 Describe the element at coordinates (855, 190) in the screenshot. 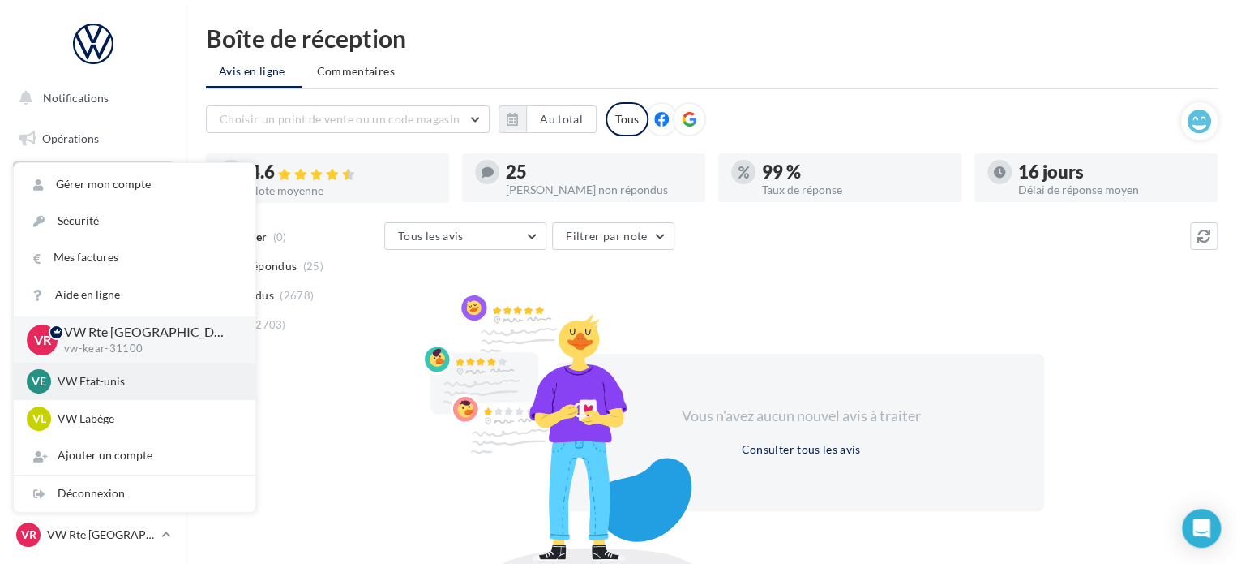

I see `div: Taux de réponse` at that location.